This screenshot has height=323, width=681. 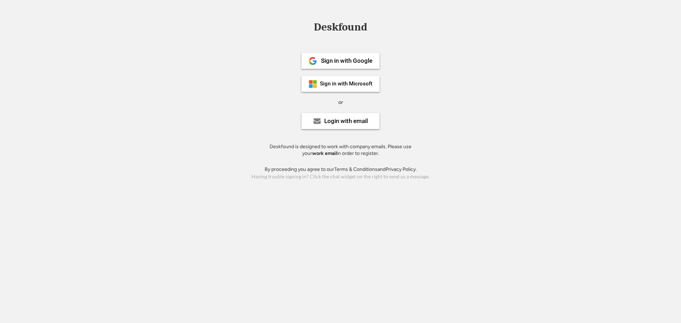 What do you see at coordinates (341, 27) in the screenshot?
I see `div: Deskfound` at bounding box center [341, 27].